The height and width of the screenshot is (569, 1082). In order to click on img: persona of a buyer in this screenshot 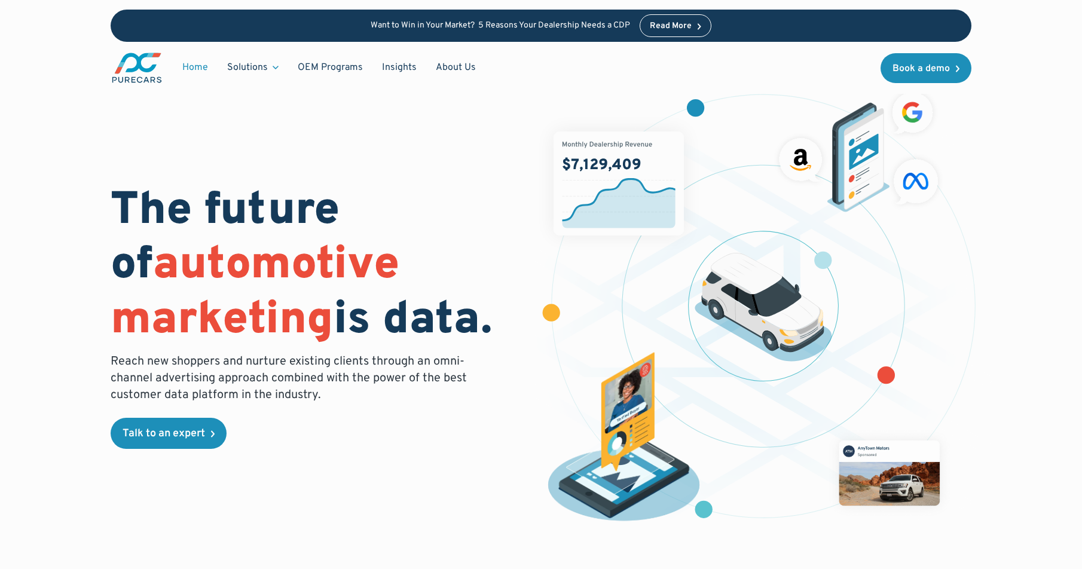, I will do `click(624, 439)`.